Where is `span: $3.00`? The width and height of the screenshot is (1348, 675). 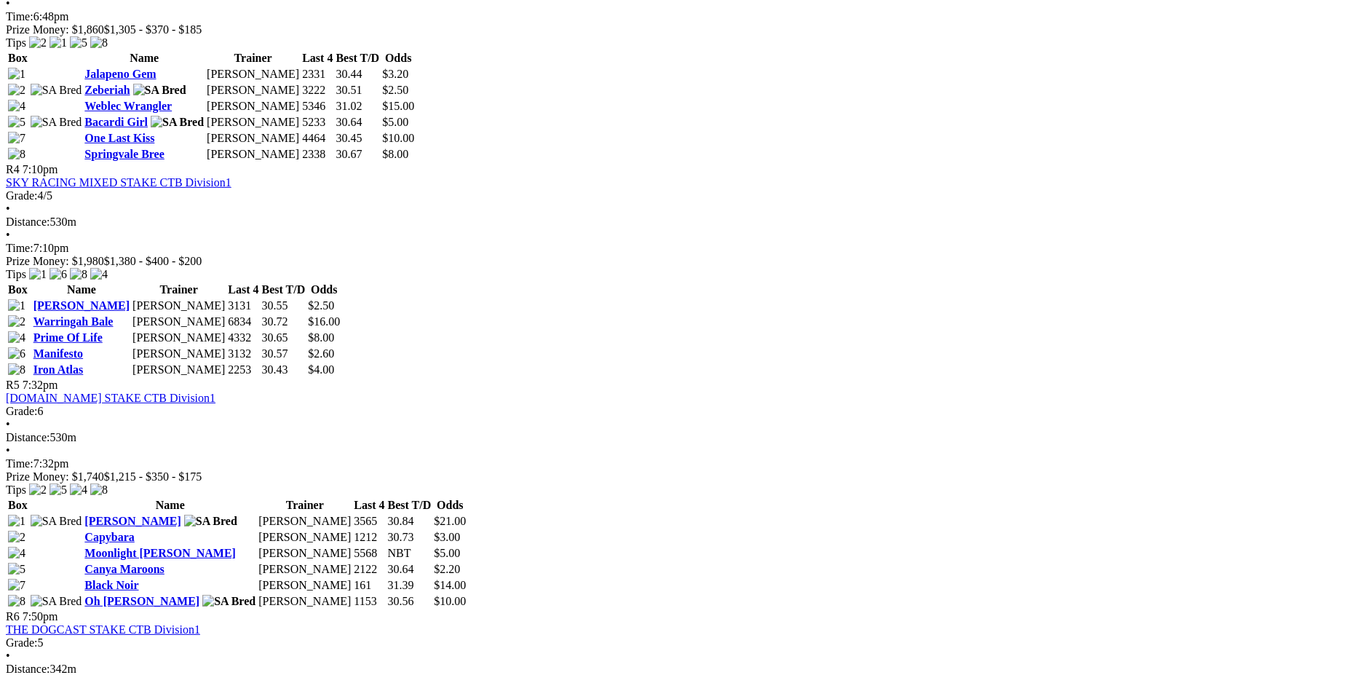 span: $3.00 is located at coordinates (447, 537).